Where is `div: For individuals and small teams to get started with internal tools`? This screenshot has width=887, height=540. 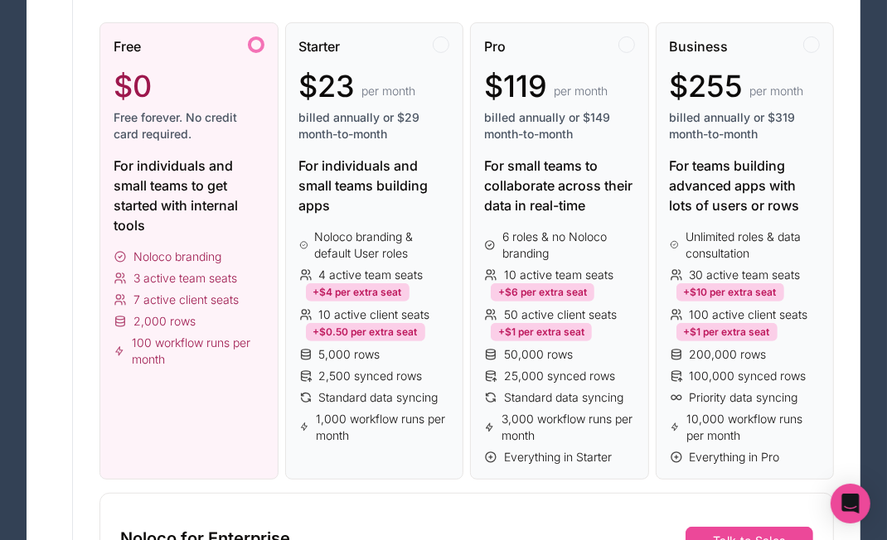 div: For individuals and small teams to get started with internal tools is located at coordinates (189, 196).